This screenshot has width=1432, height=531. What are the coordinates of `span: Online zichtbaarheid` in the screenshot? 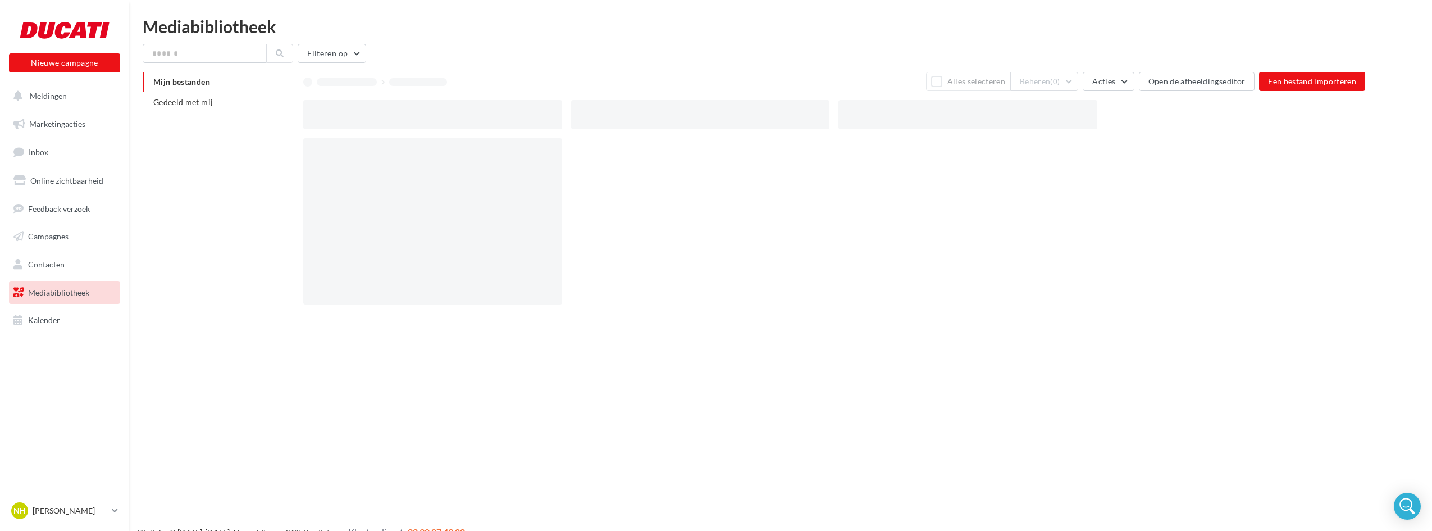 It's located at (67, 180).